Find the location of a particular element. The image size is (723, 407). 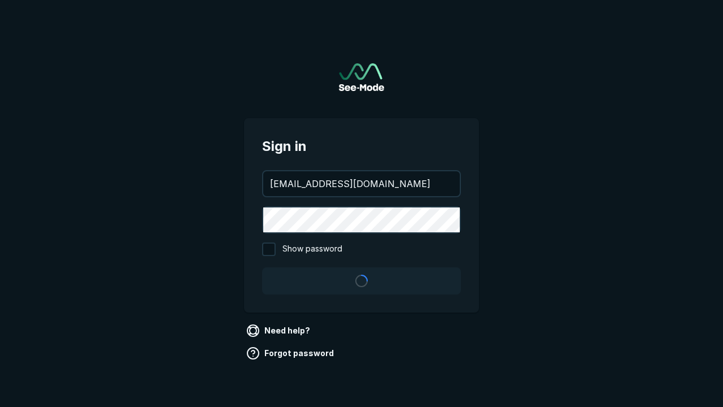

a: Need help? is located at coordinates (279, 331).